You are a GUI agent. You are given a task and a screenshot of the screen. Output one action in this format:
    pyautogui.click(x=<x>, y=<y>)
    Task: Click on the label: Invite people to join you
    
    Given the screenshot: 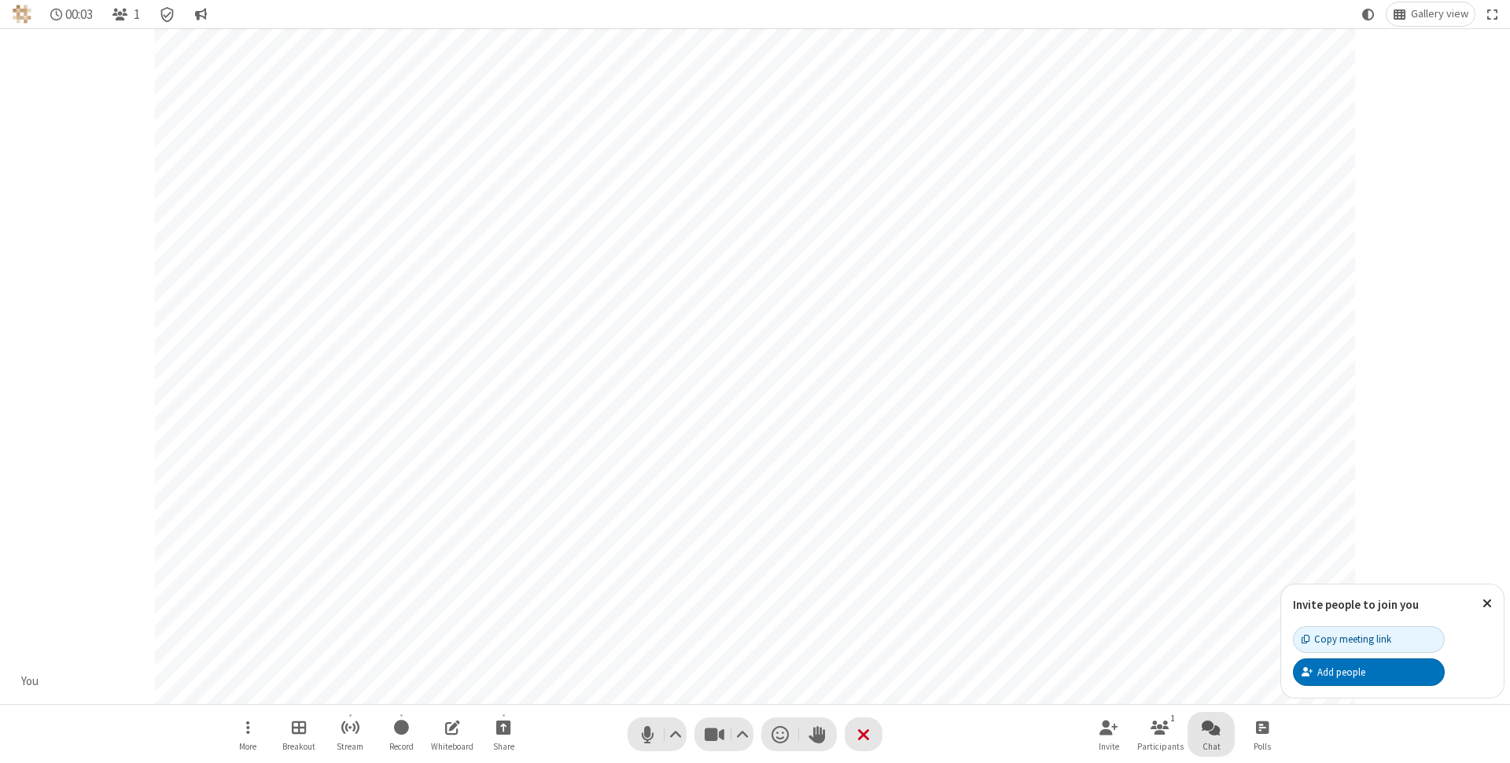 What is the action you would take?
    pyautogui.click(x=1355, y=604)
    